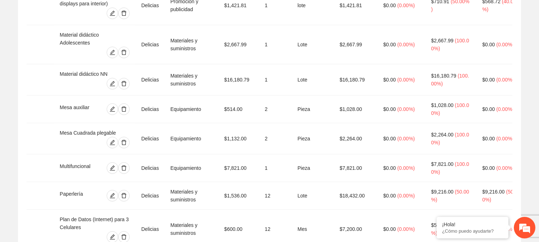  What do you see at coordinates (356, 168) in the screenshot?
I see `td: $7,821.00` at bounding box center [356, 168].